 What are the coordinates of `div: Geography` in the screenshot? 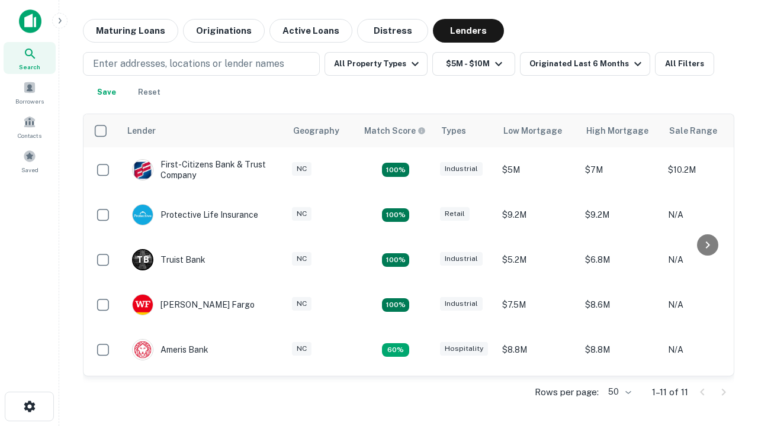 It's located at (316, 131).